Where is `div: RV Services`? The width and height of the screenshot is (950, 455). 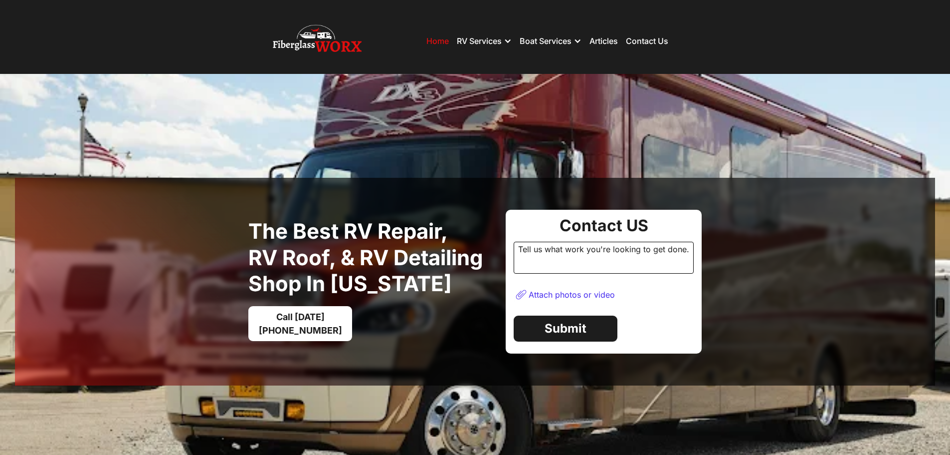
div: RV Services is located at coordinates (479, 41).